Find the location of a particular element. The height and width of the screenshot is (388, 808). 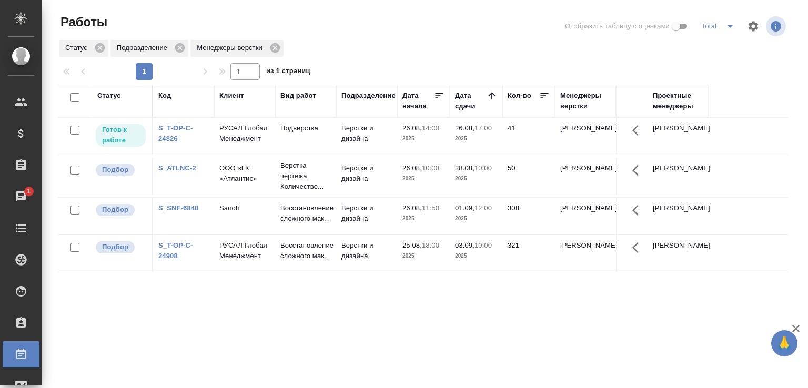

td: 308 is located at coordinates (529, 216).